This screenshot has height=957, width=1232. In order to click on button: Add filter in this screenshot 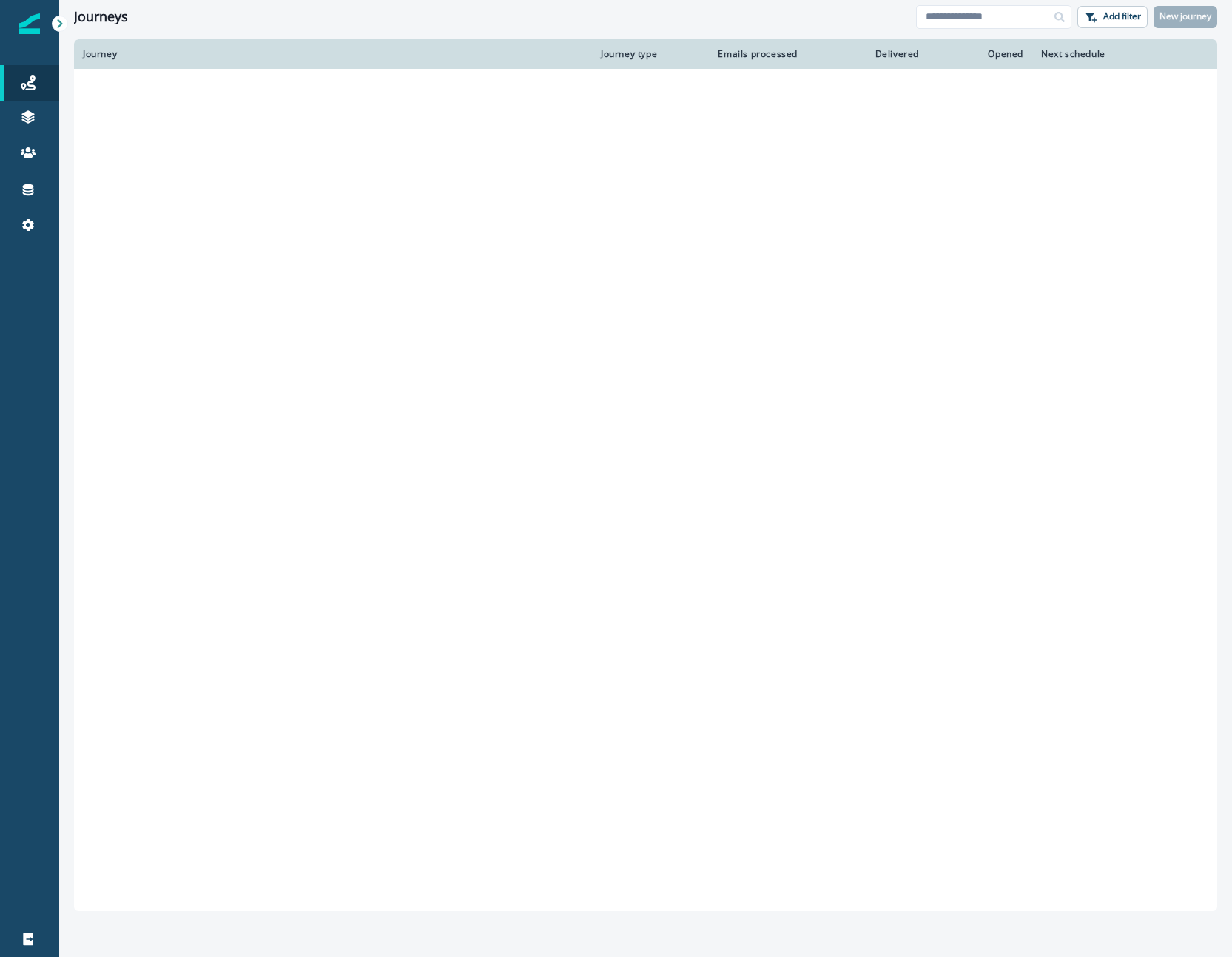, I will do `click(1112, 17)`.